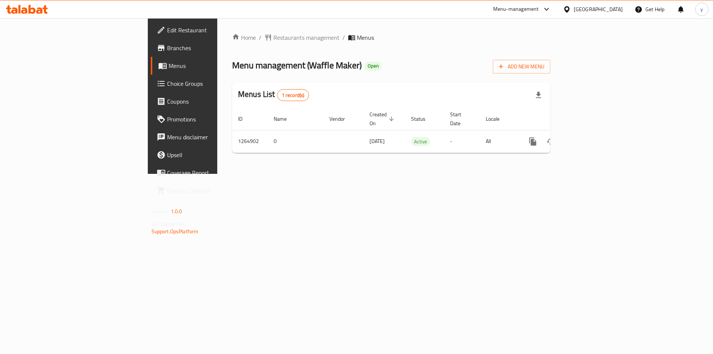 The height and width of the screenshot is (354, 713). Describe the element at coordinates (499, 141) in the screenshot. I see `td: All` at that location.